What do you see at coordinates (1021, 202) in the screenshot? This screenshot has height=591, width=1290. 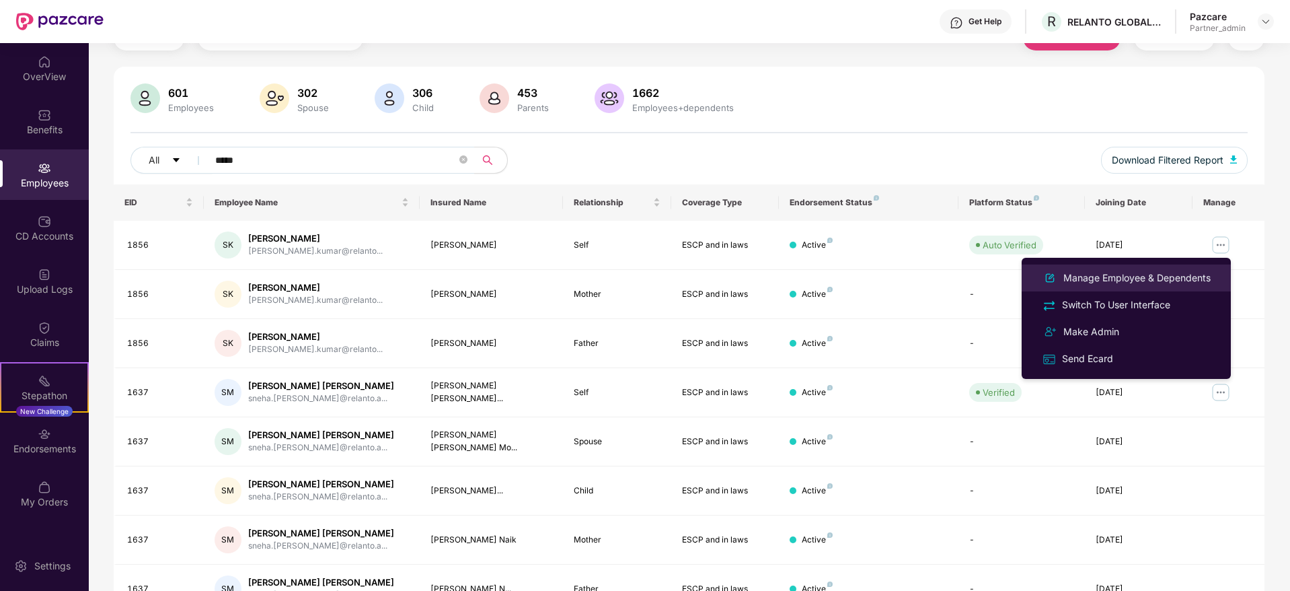 I see `div: Platform Status` at bounding box center [1021, 202].